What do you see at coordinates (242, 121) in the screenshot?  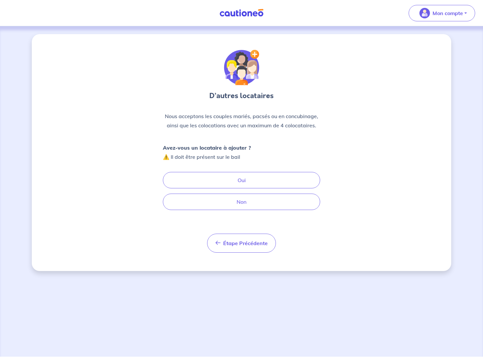 I see `p: Nous acceptons les couples mariés, pacsés ou en concubinage, ainsi que les colocations avec un ma...` at bounding box center [242, 121].